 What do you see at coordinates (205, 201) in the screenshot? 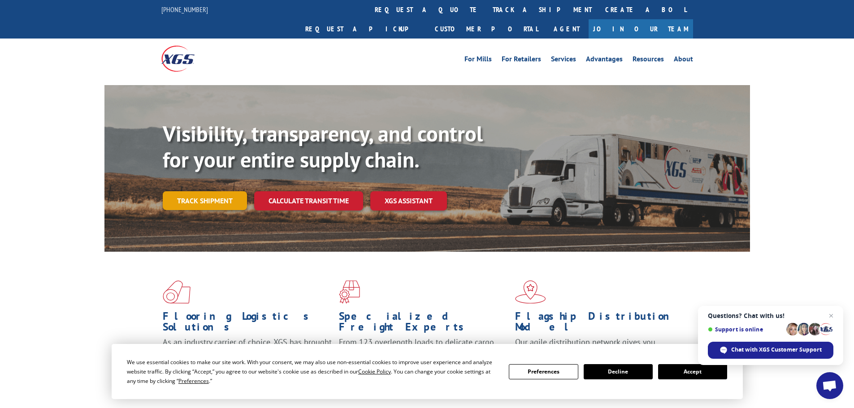
I see `a: Track shipment` at bounding box center [205, 201].